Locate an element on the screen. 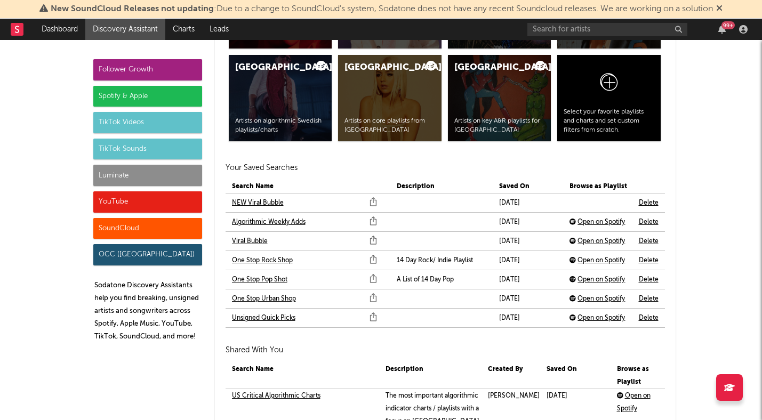 The image size is (762, 420). a: Viral Bubble is located at coordinates (250, 242).